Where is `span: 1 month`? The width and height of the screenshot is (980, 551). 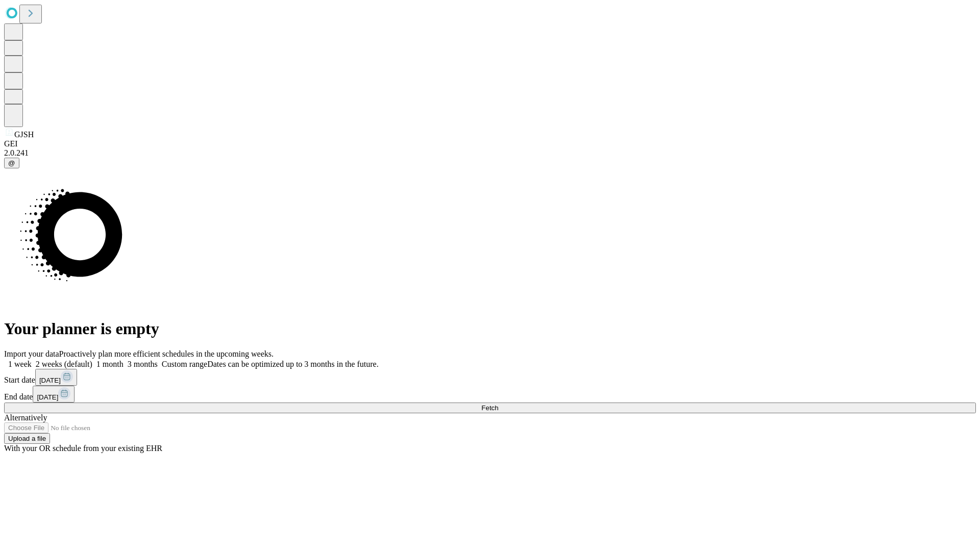
span: 1 month is located at coordinates (110, 364).